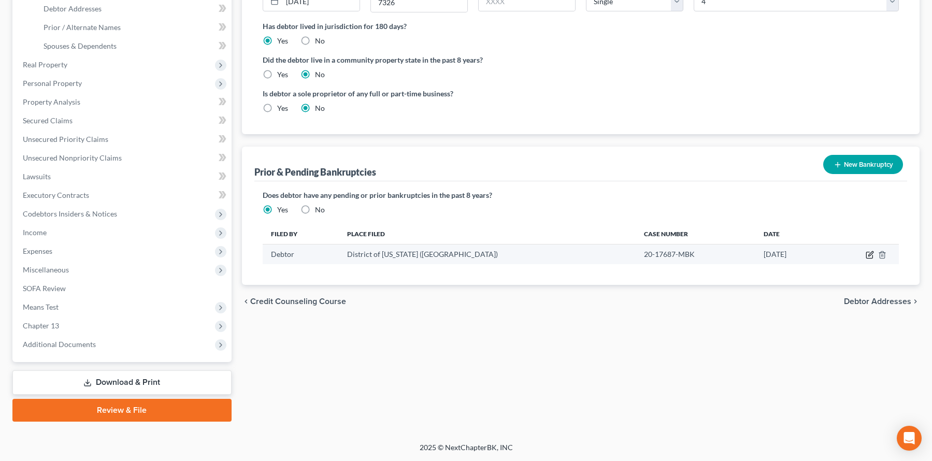  What do you see at coordinates (581, 60) in the screenshot?
I see `label: Did the debtor live in a community property state in the past 8 years?` at bounding box center [581, 60].